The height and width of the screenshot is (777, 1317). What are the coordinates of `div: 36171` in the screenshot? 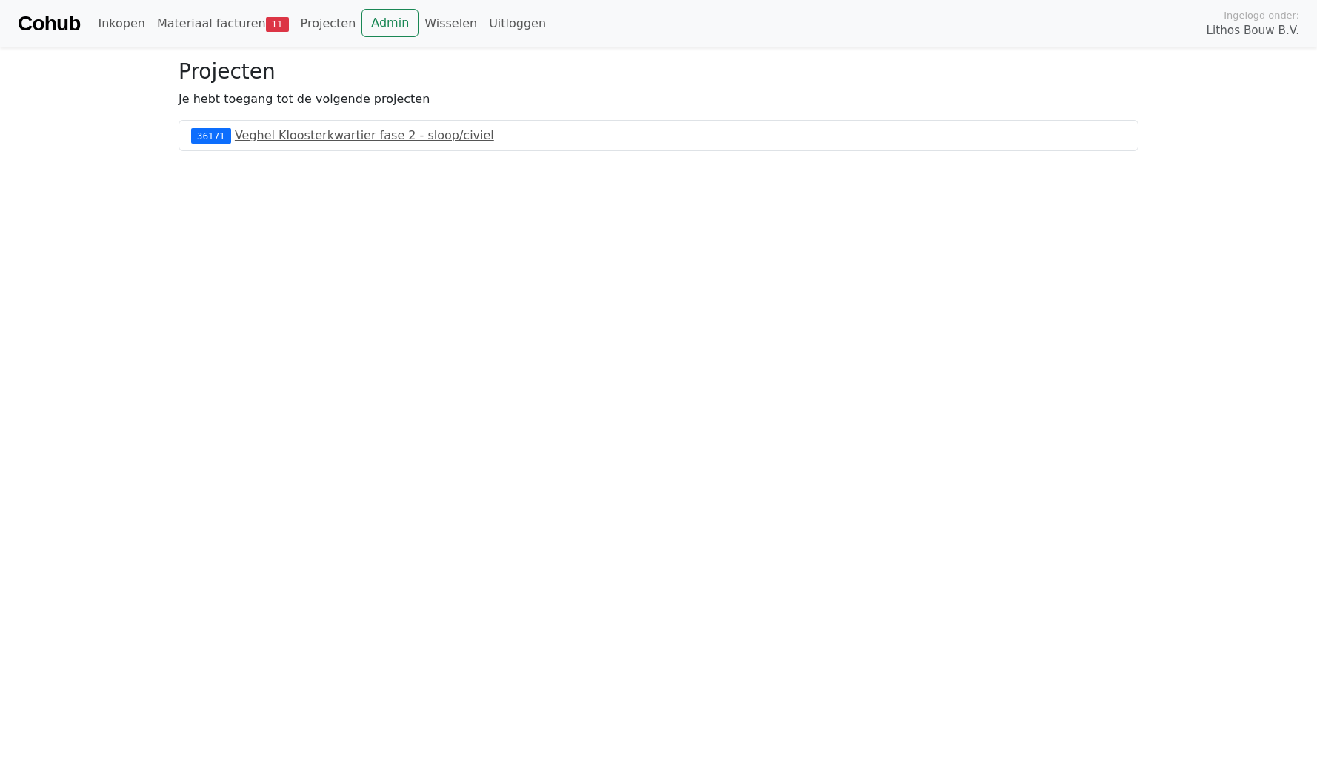 It's located at (211, 136).